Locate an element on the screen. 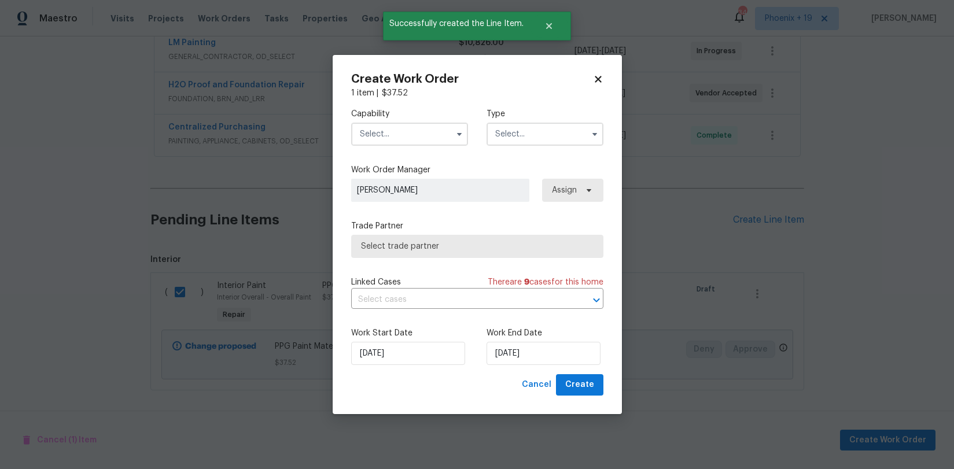  span: There are case s for this home is located at coordinates (546, 282).